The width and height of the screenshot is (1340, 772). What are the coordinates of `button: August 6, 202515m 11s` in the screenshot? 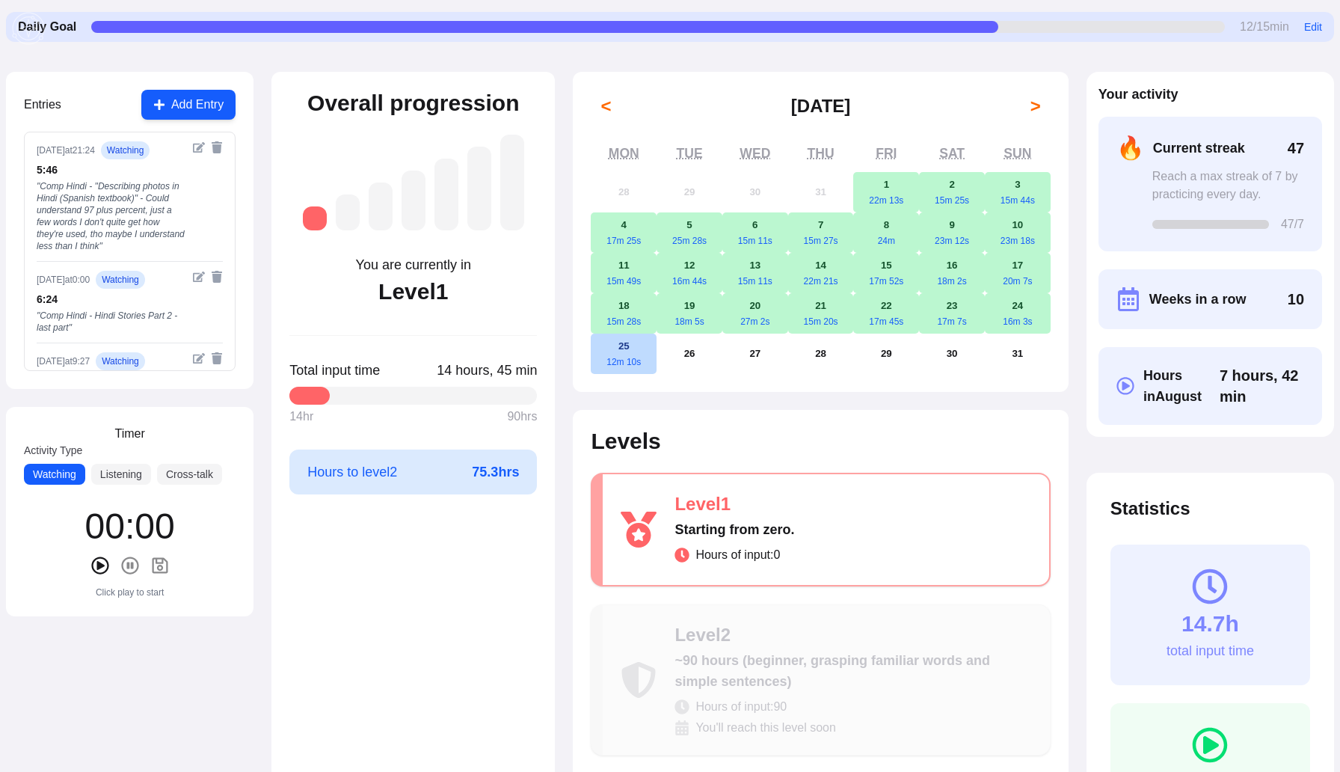 It's located at (755, 232).